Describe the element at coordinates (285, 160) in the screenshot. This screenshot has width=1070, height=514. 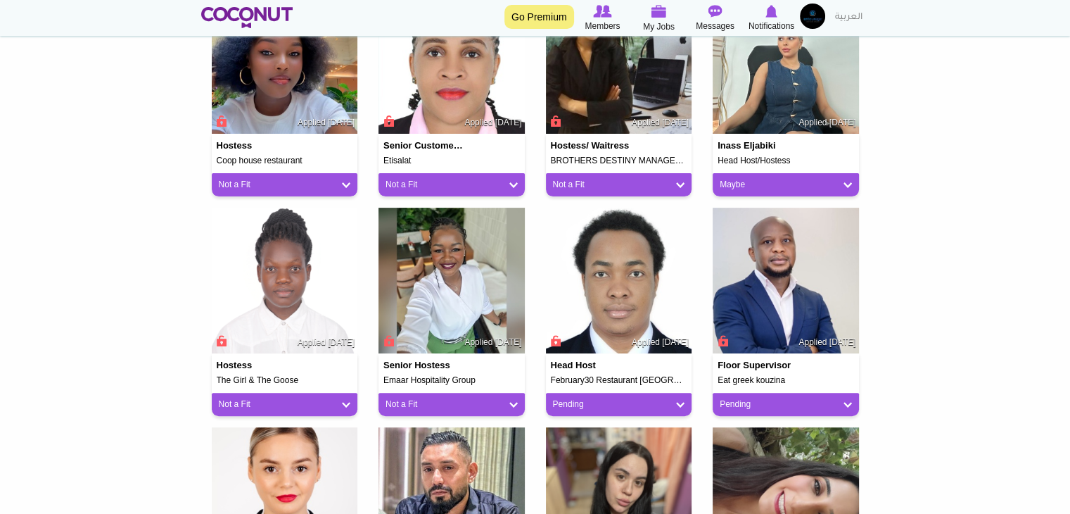
I see `h5: Coop house restaurant` at that location.